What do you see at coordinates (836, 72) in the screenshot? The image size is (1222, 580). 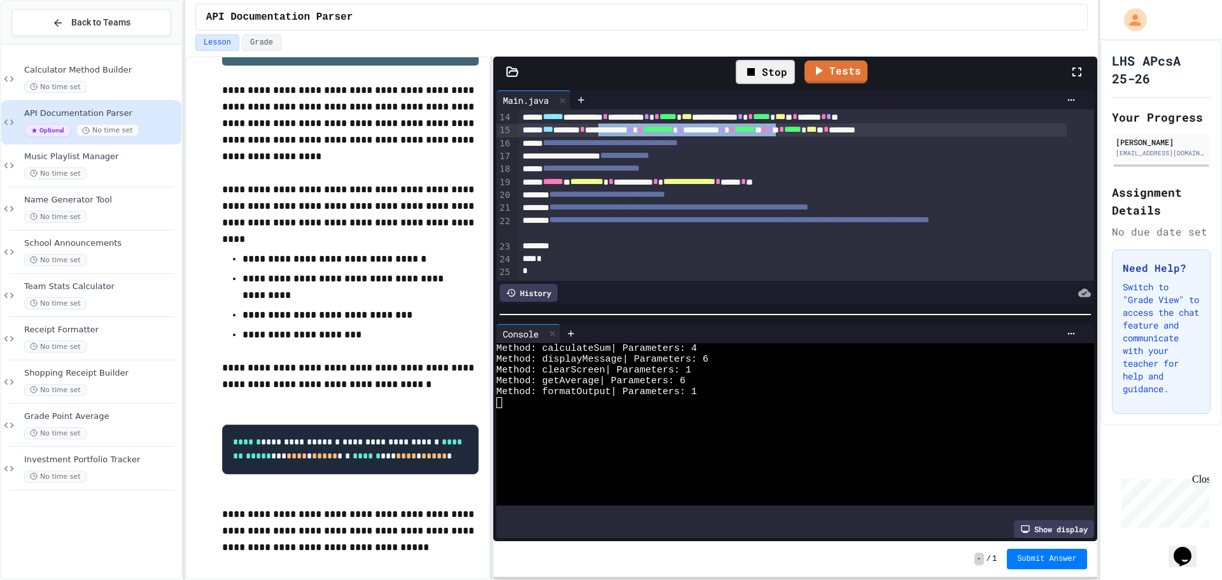 I see `a: Tests` at bounding box center [836, 72].